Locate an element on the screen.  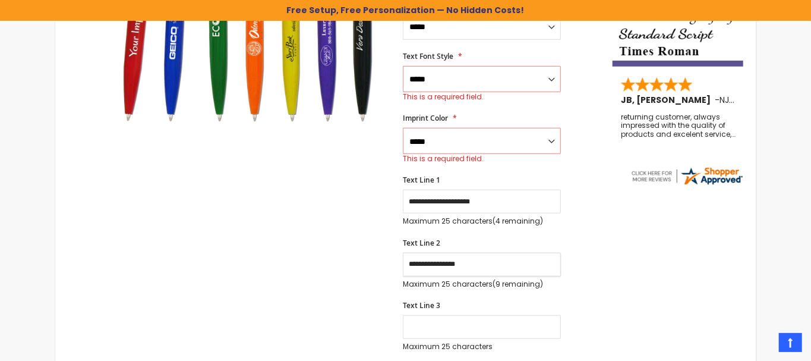
span: Imprint Color is located at coordinates (426, 118).